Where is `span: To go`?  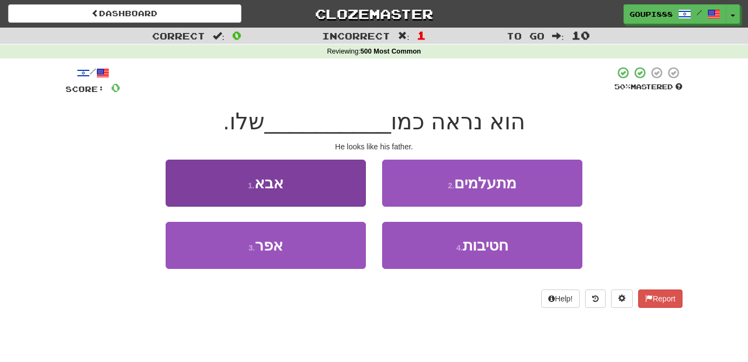 span: To go is located at coordinates (526, 36).